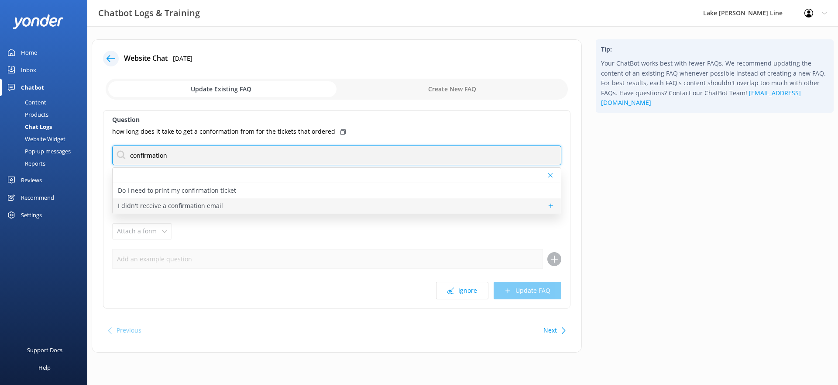 The width and height of the screenshot is (838, 385). Describe the element at coordinates (45, 350) in the screenshot. I see `div: Support Docs` at that location.